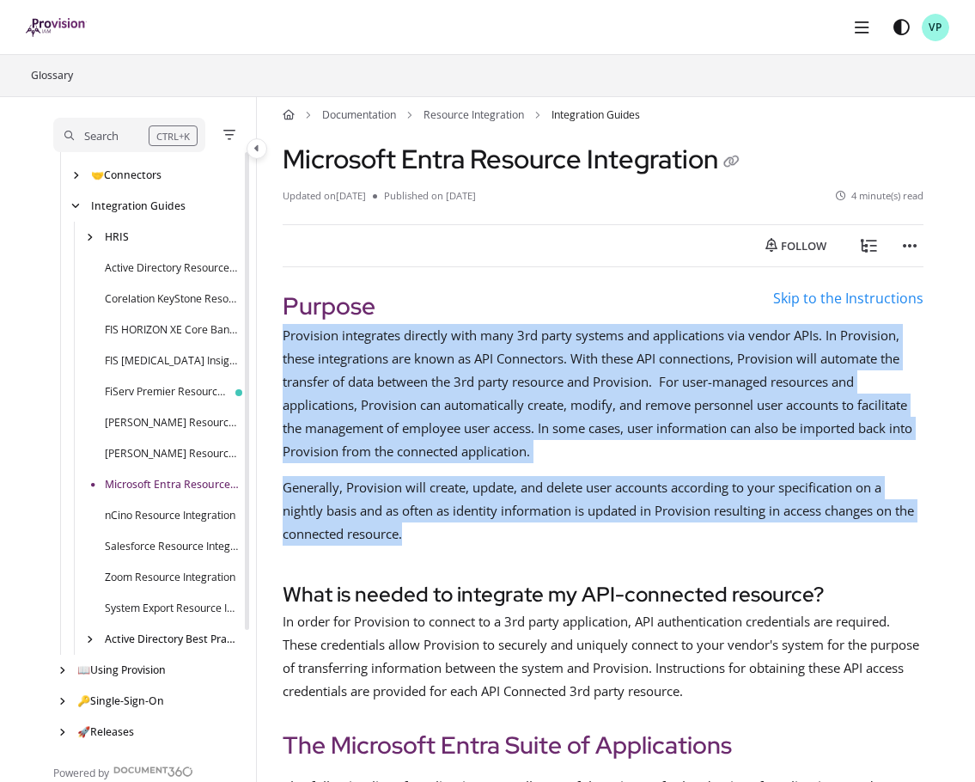  Describe the element at coordinates (56, 27) in the screenshot. I see `a: Project logo` at that location.